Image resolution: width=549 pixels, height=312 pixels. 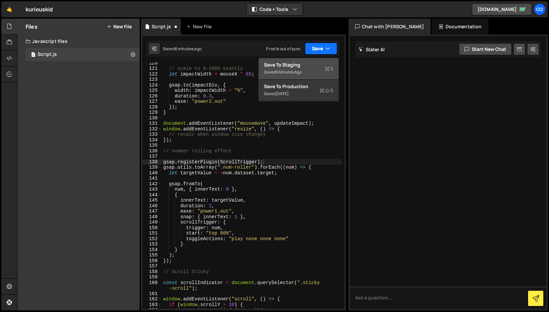 What do you see at coordinates (152, 184) in the screenshot?
I see `div: 142` at bounding box center [152, 184].